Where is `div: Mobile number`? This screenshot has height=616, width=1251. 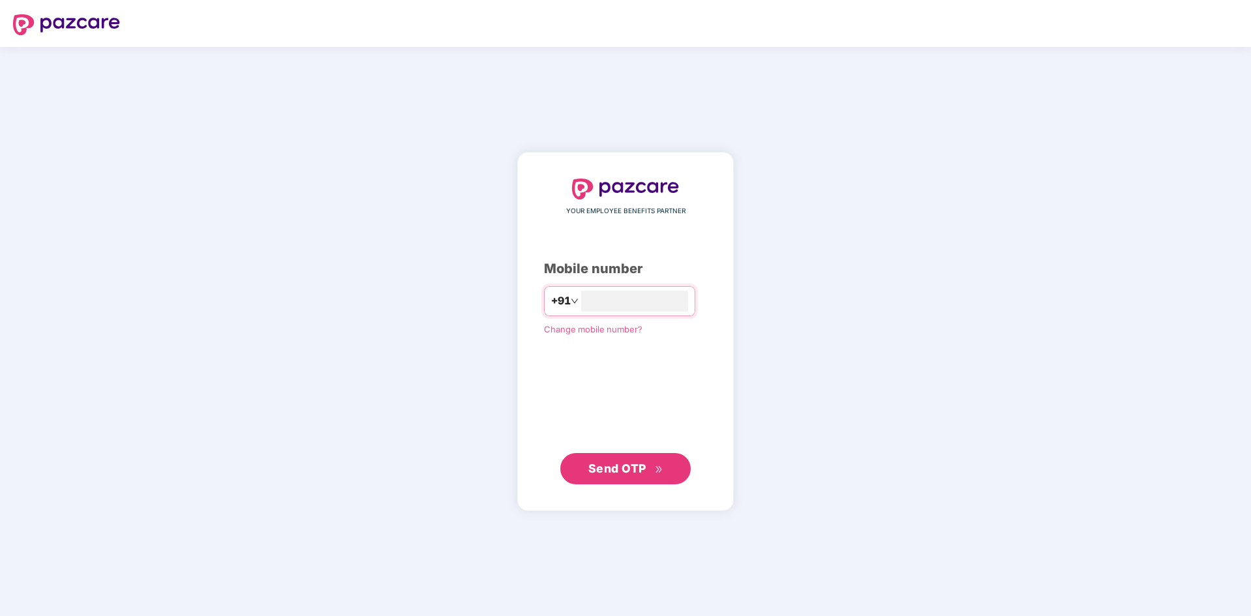
div: Mobile number is located at coordinates (625, 269).